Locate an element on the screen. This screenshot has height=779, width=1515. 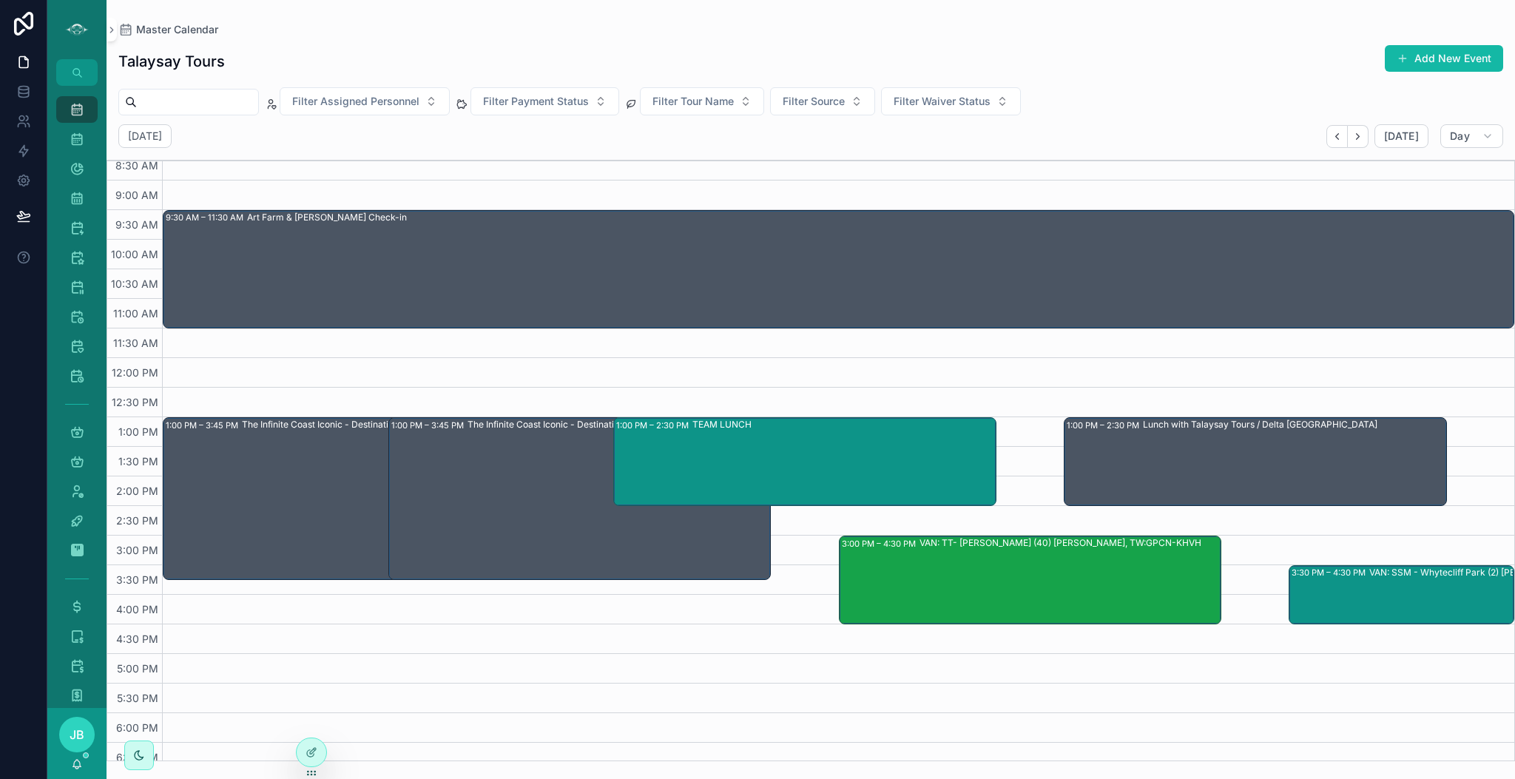
span: Filter Waiver Status is located at coordinates (942, 101).